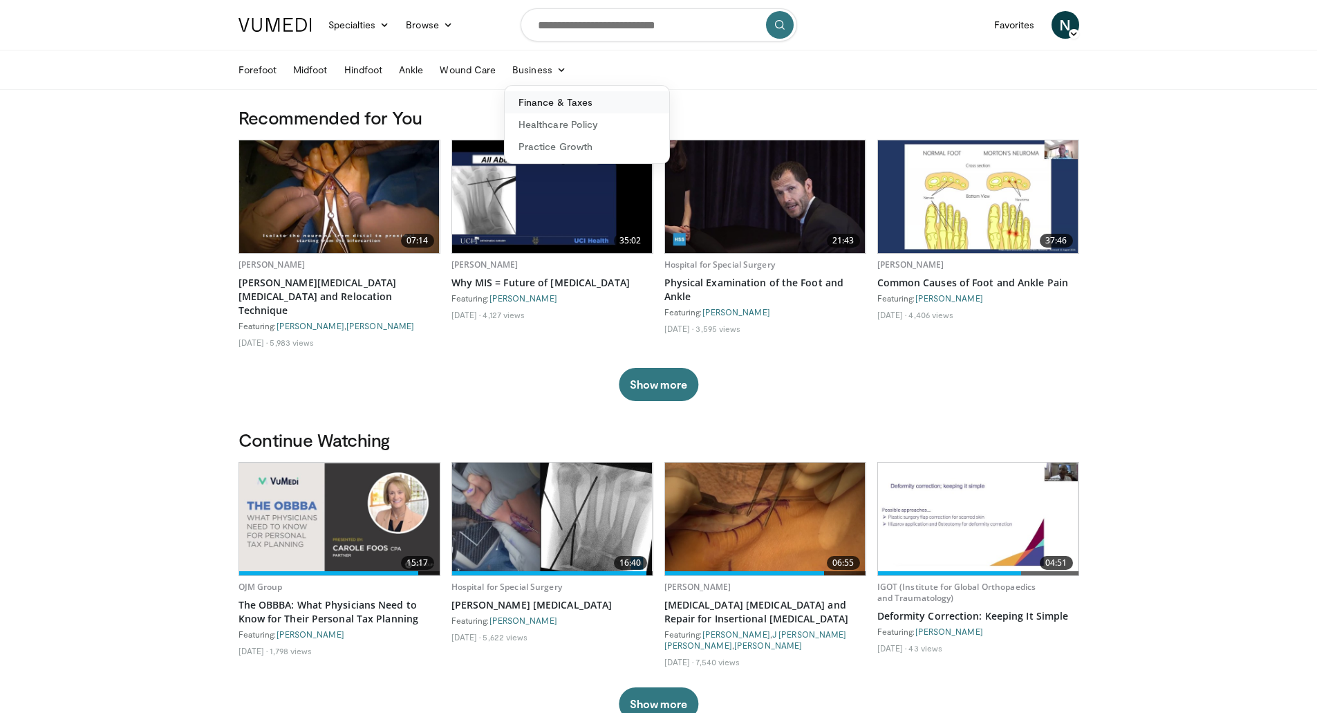 This screenshot has width=1317, height=713. What do you see at coordinates (552, 518) in the screenshot?
I see `a: 16:40` at bounding box center [552, 518].